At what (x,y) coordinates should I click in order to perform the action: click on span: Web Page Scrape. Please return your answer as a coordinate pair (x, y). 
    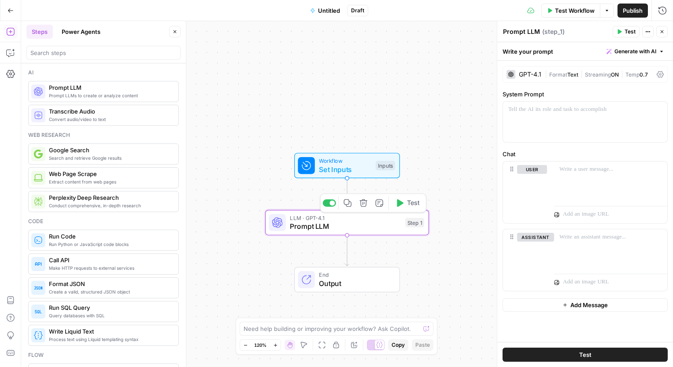
    Looking at the image, I should click on (110, 174).